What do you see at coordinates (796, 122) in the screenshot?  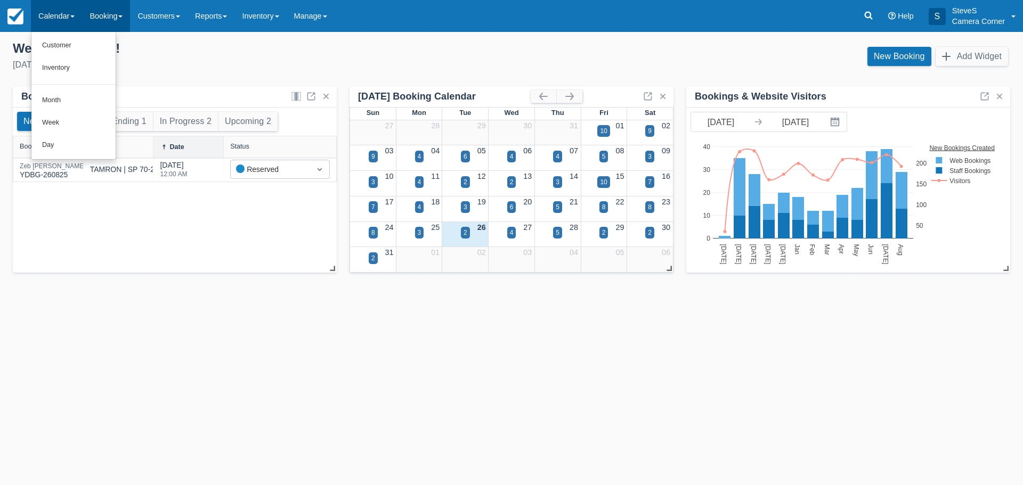 I see `input: End Date` at bounding box center [796, 122].